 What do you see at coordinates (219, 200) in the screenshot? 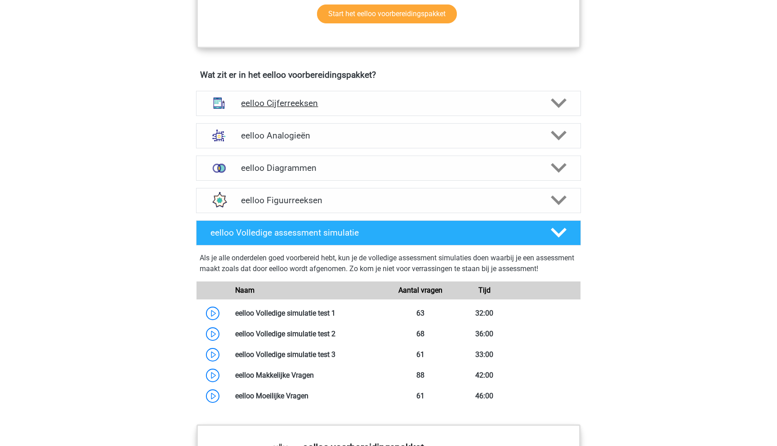
I see `img: figuurreeksen` at bounding box center [219, 200].